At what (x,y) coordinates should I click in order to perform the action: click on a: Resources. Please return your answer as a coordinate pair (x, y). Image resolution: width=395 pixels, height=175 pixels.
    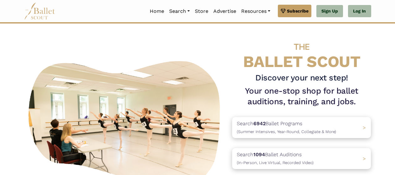
    Looking at the image, I should click on (256, 11).